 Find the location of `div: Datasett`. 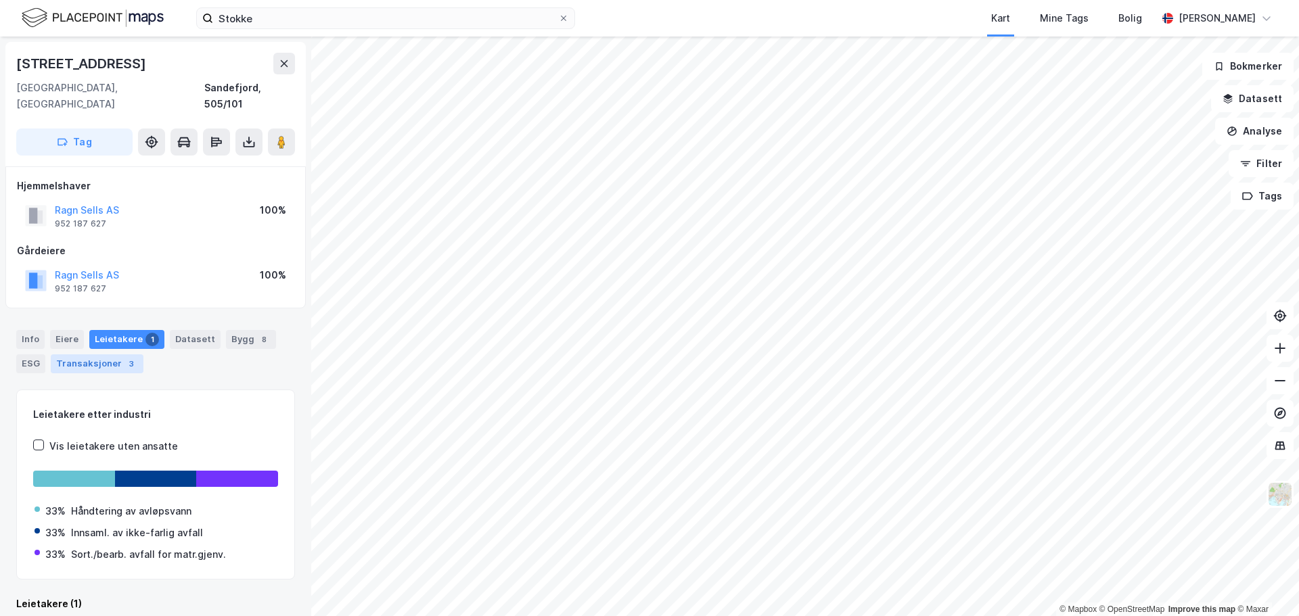

div: Datasett is located at coordinates (195, 340).